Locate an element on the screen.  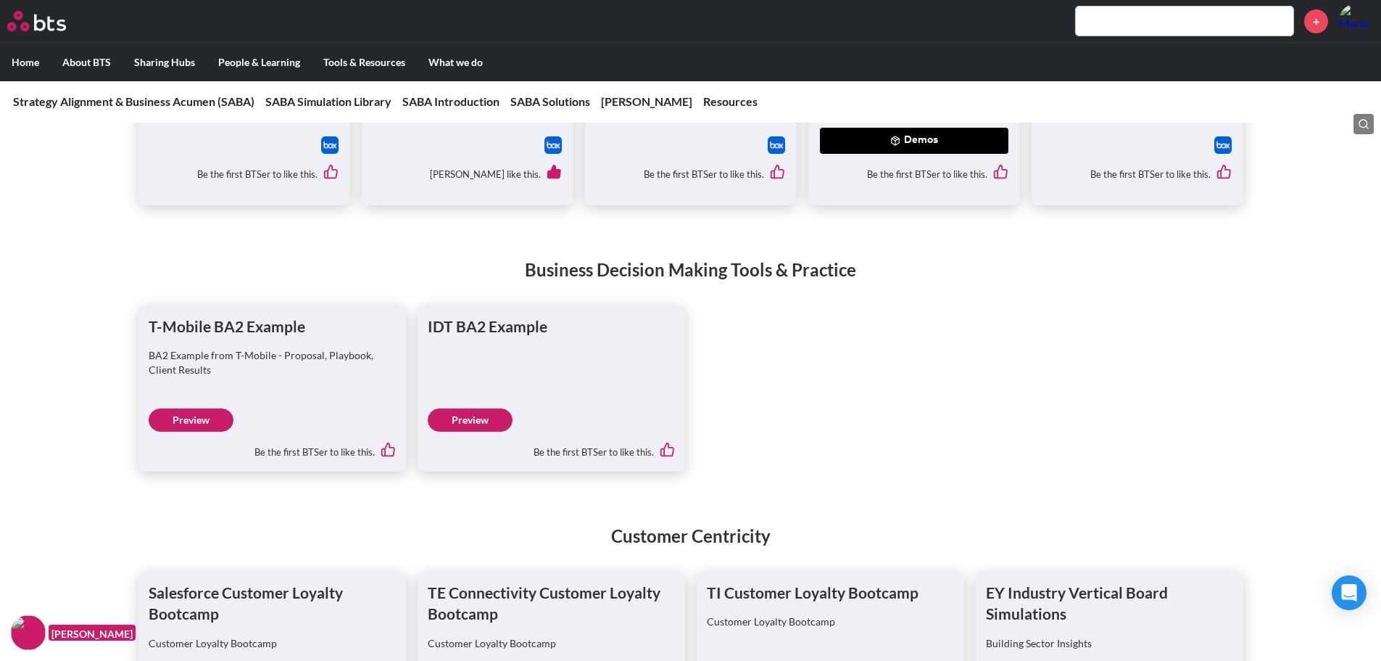
a: Profile is located at coordinates (1357, 21).